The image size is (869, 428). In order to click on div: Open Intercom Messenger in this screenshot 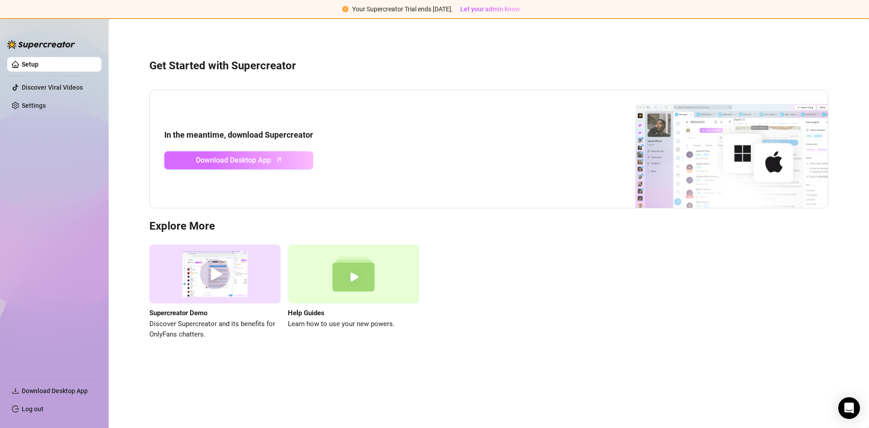, I will do `click(849, 408)`.